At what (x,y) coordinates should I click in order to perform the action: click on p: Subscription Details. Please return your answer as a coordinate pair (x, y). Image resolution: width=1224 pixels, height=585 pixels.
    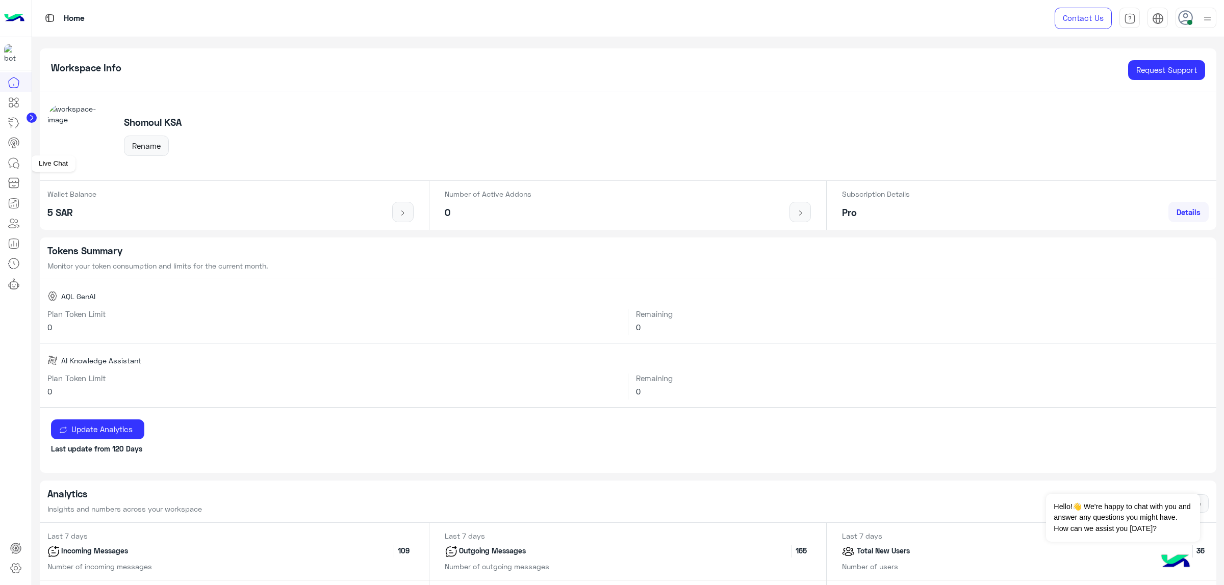
    Looking at the image, I should click on (876, 194).